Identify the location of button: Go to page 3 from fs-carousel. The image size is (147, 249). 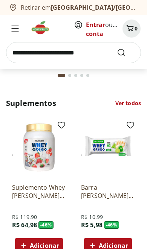
(76, 76).